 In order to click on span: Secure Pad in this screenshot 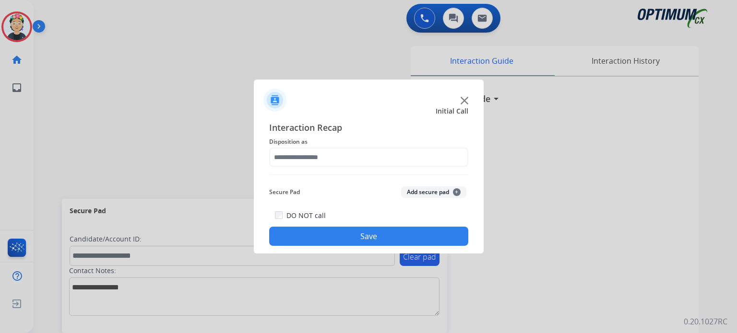, I will do `click(284, 192)`.